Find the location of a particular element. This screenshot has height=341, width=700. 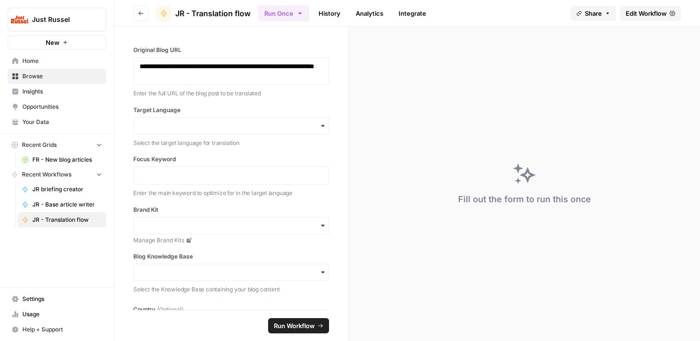

span: Usage is located at coordinates (62, 314).